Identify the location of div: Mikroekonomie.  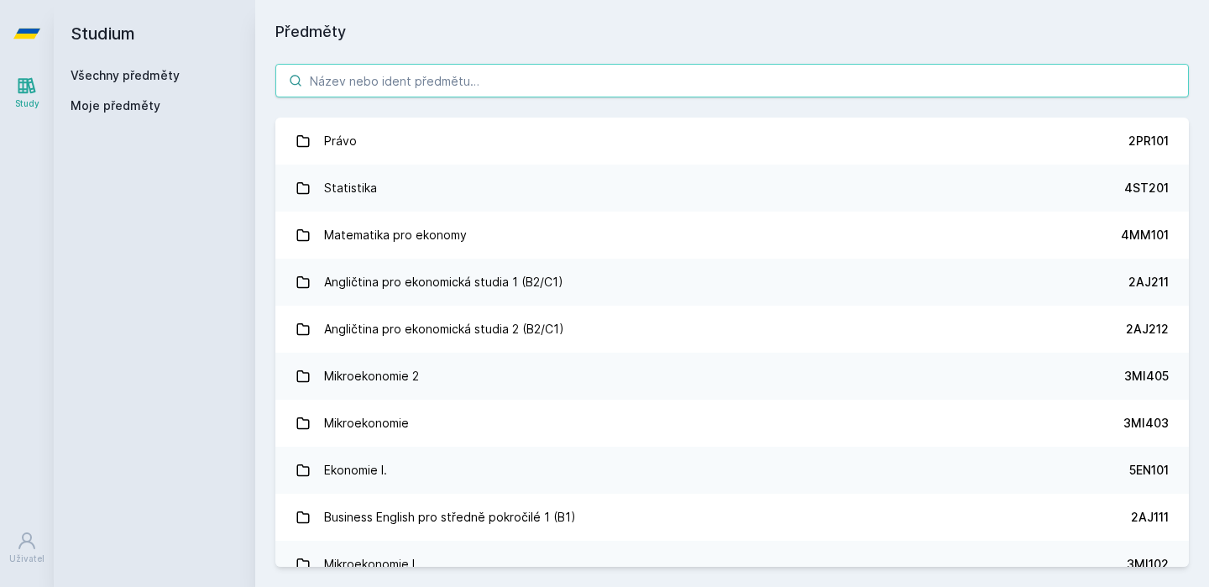
(366, 423).